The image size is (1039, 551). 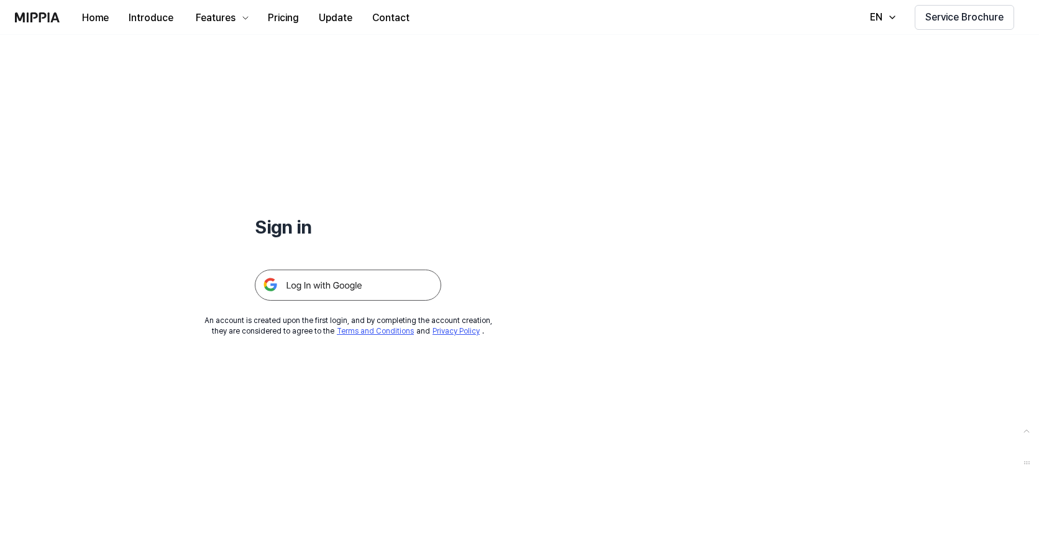 I want to click on div: Features, so click(x=216, y=18).